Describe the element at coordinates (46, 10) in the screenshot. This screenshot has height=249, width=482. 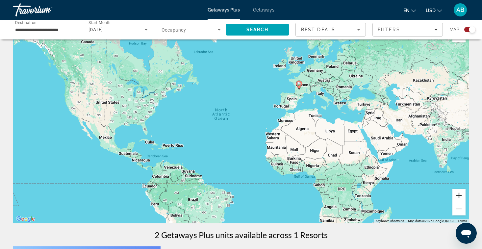
I see `a: Travorium` at that location.